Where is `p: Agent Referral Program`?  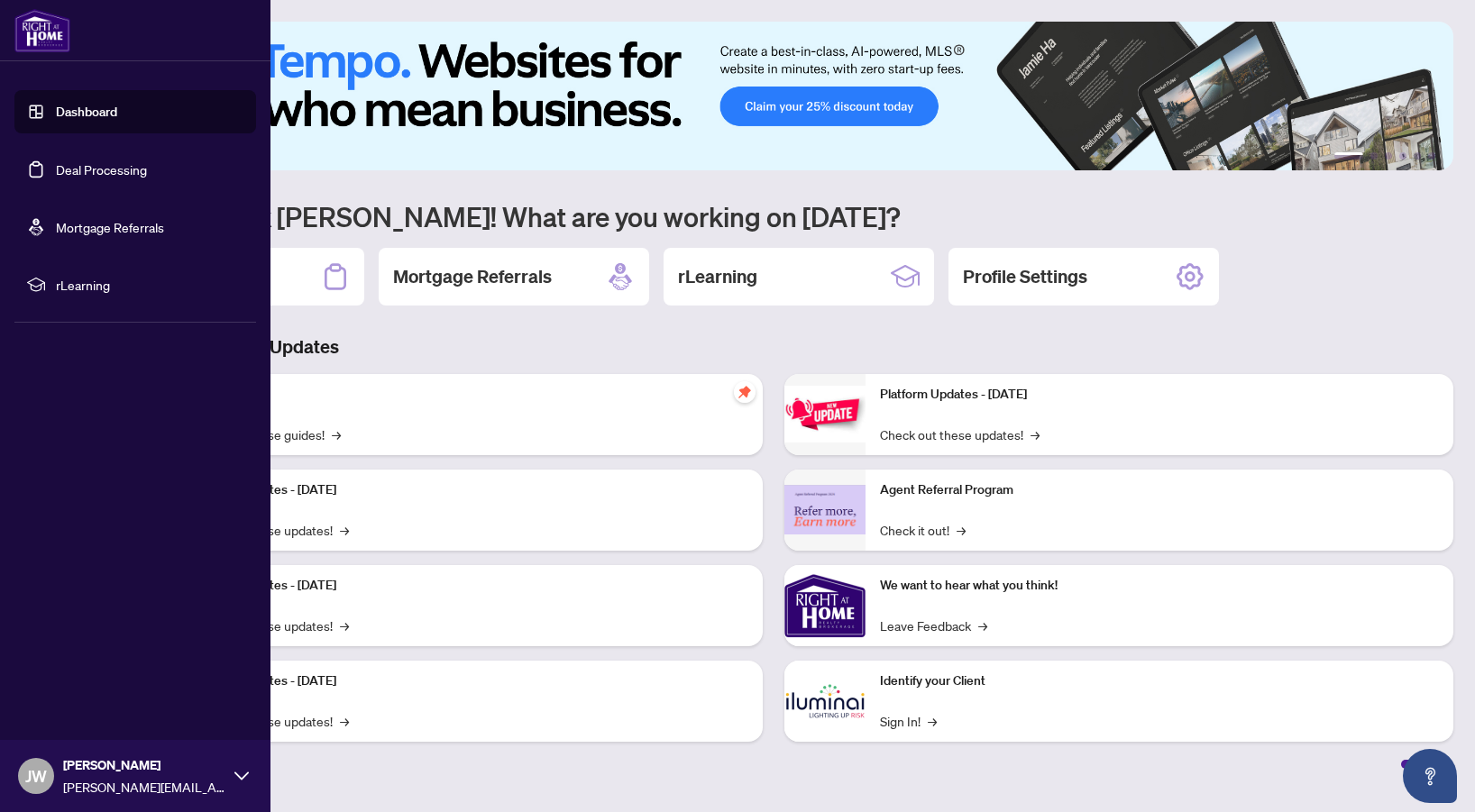 p: Agent Referral Program is located at coordinates (1159, 490).